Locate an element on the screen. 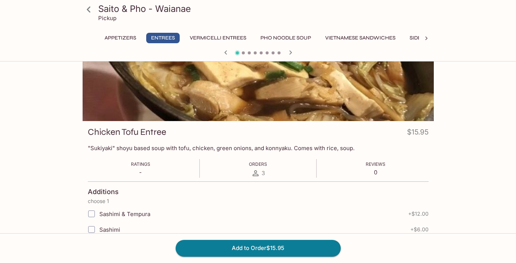  button: Appetizers is located at coordinates (120, 38).